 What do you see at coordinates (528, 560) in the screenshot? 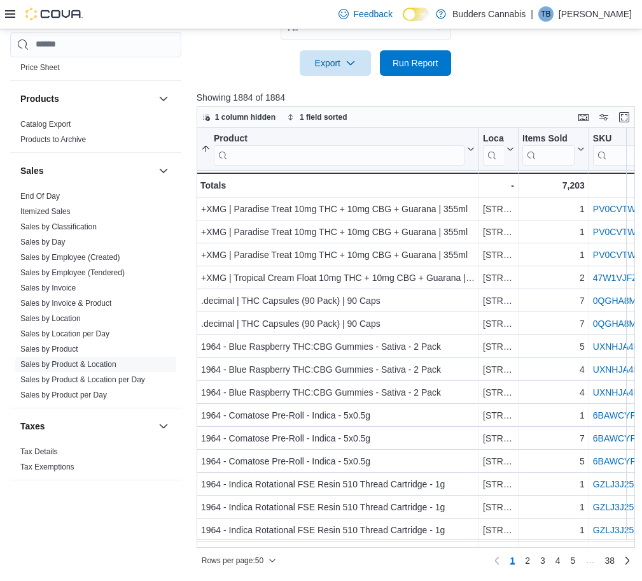
I see `span: 2` at bounding box center [528, 560].